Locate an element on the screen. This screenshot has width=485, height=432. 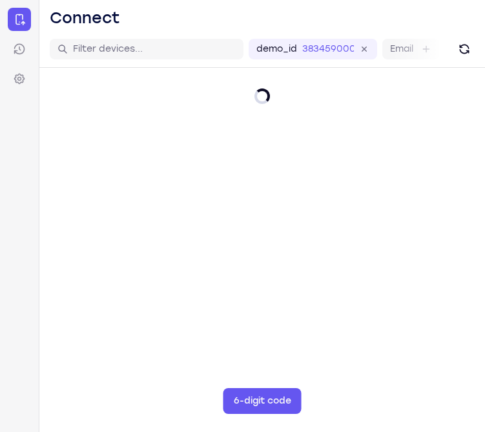
button: Refresh is located at coordinates (464, 49).